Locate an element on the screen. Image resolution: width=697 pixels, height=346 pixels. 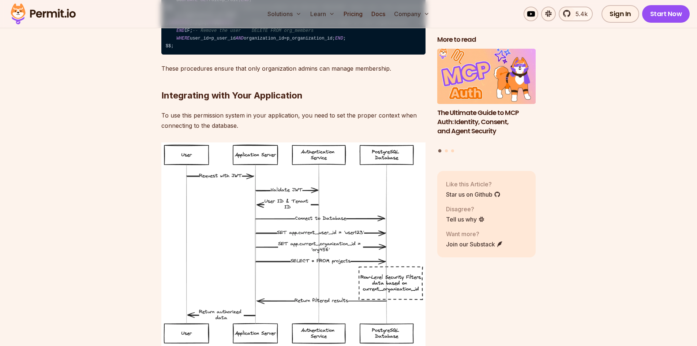
a: Docs is located at coordinates (378, 14).